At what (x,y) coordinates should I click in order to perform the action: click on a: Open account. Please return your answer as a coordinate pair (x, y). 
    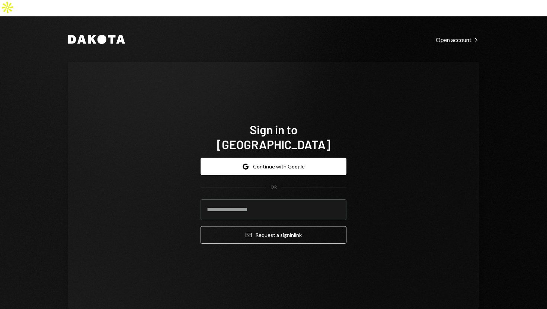
    Looking at the image, I should click on (457, 39).